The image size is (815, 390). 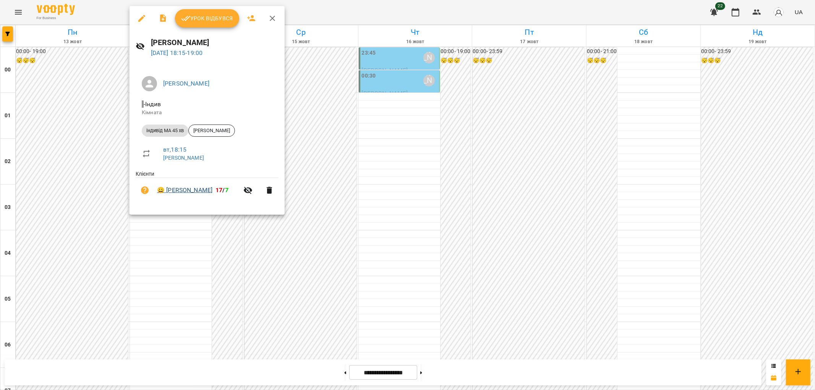 What do you see at coordinates (207, 113) in the screenshot?
I see `p: Кімната` at bounding box center [207, 113].